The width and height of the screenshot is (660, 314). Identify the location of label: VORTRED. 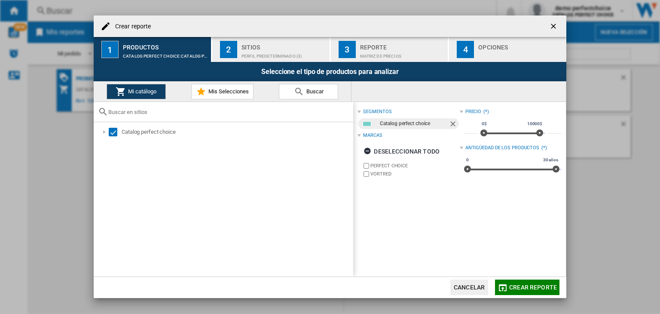
(415, 174).